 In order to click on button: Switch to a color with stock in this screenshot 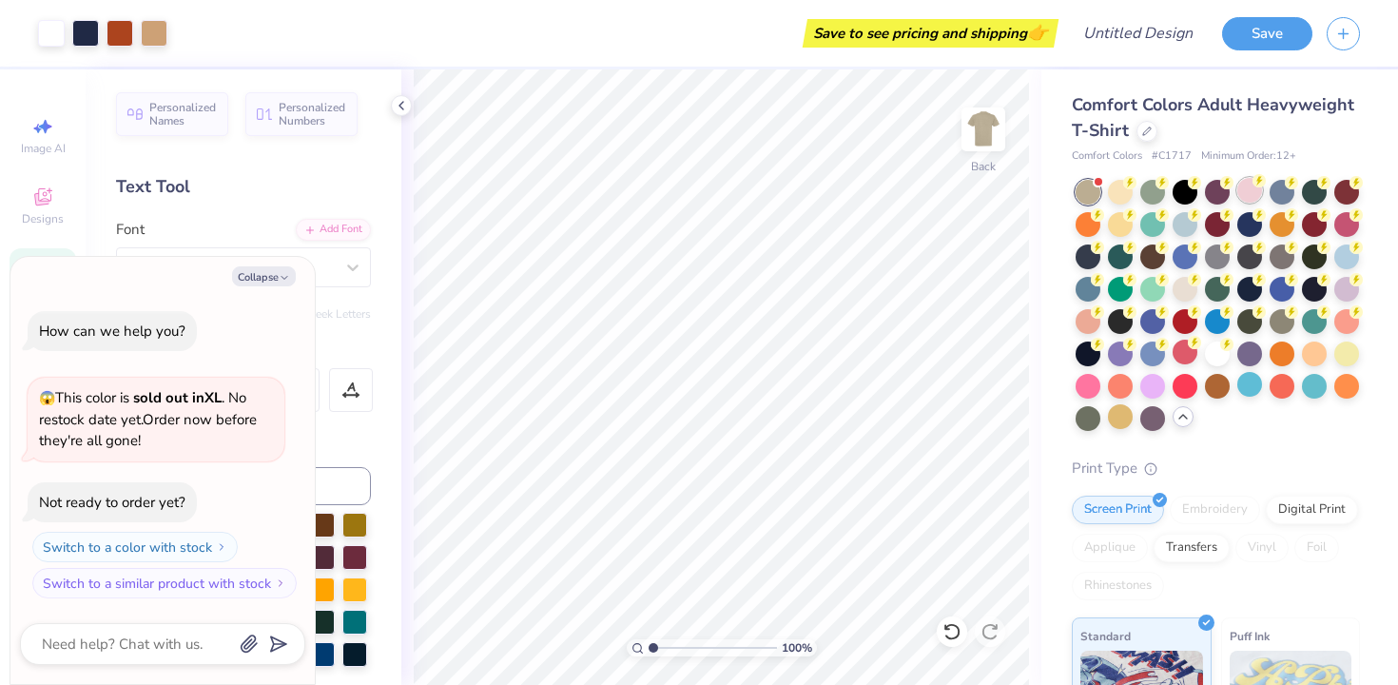, I will do `click(135, 547)`.